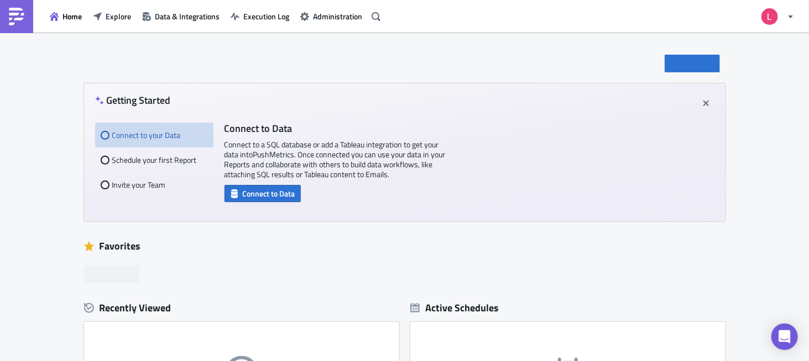  What do you see at coordinates (242, 308) in the screenshot?
I see `div: Recently Viewed` at bounding box center [242, 308].